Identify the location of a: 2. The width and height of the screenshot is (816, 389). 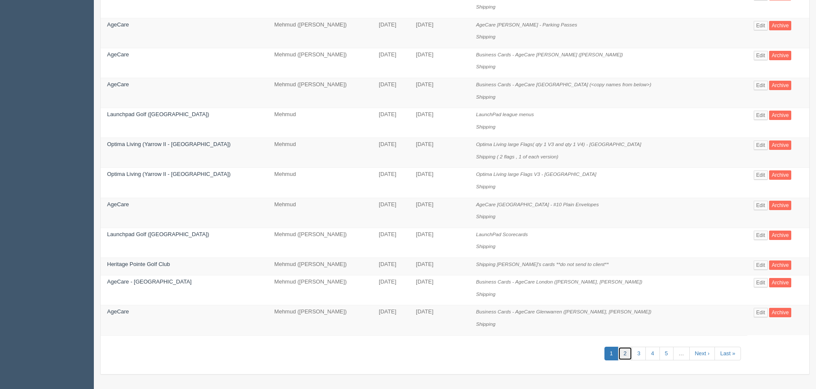
(625, 353).